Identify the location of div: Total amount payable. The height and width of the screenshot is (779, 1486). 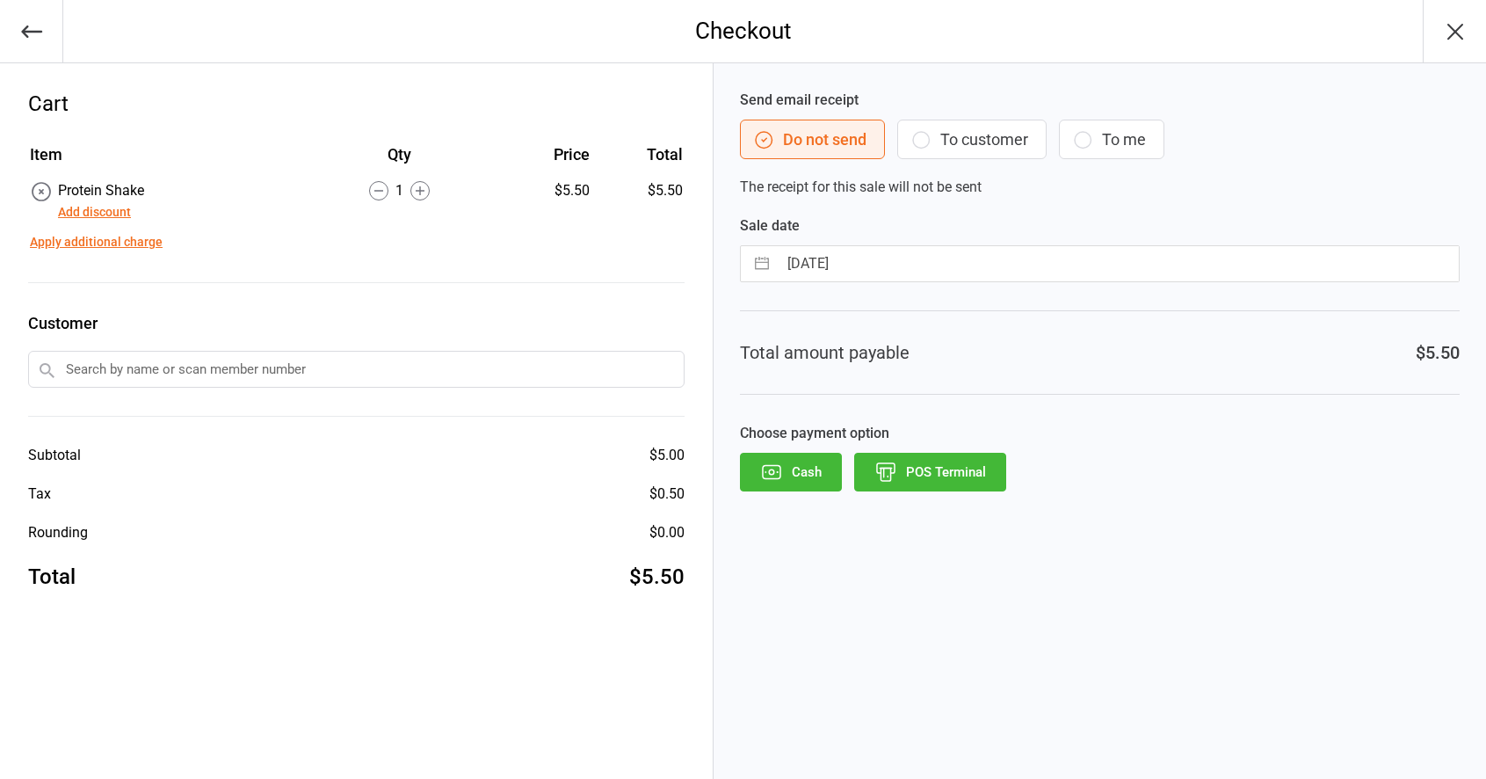
(825, 352).